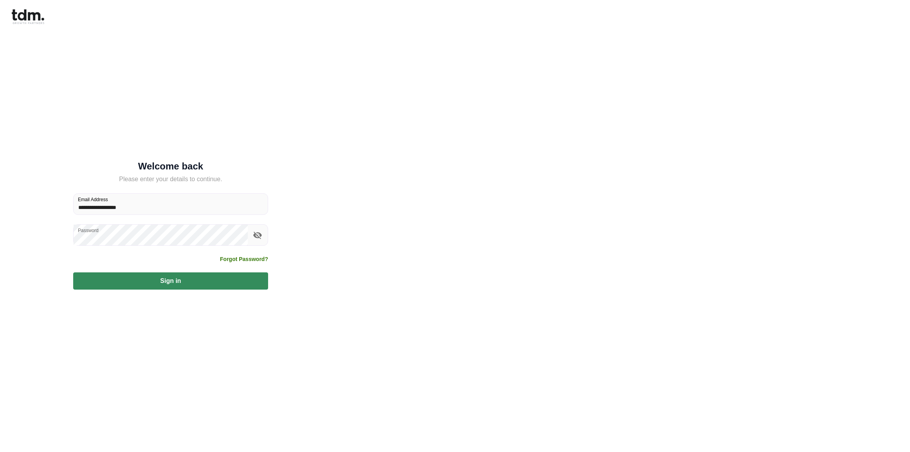  I want to click on button: Sign in, so click(171, 281).